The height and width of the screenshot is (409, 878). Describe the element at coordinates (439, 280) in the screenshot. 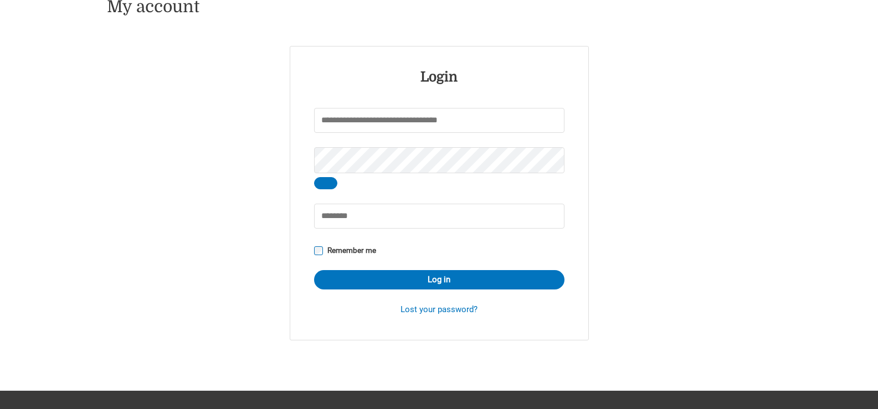

I see `button: Log in` at that location.